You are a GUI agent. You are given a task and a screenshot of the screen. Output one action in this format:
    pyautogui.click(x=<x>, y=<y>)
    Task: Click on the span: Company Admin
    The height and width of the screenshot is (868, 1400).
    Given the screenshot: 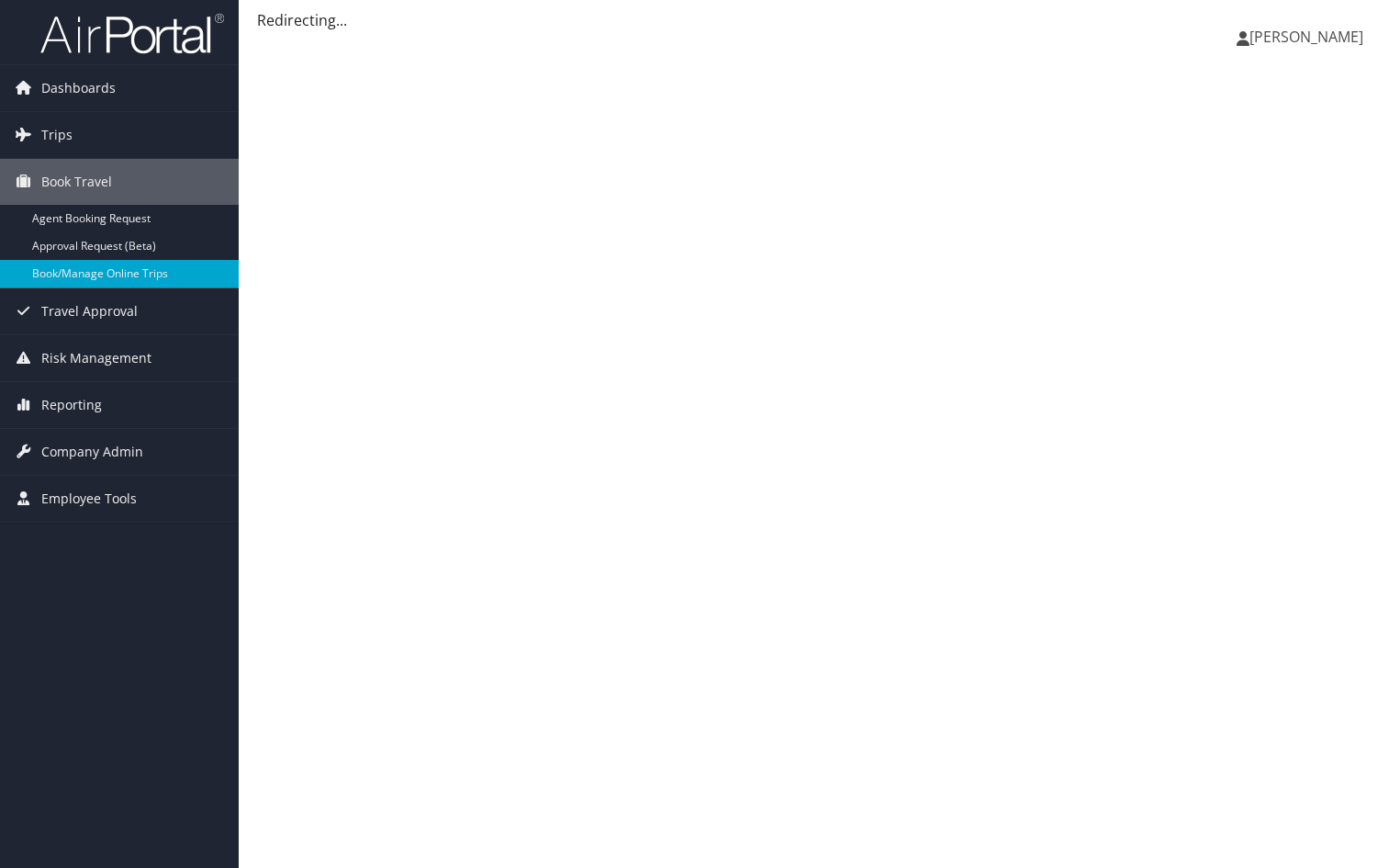 What is the action you would take?
    pyautogui.click(x=92, y=452)
    